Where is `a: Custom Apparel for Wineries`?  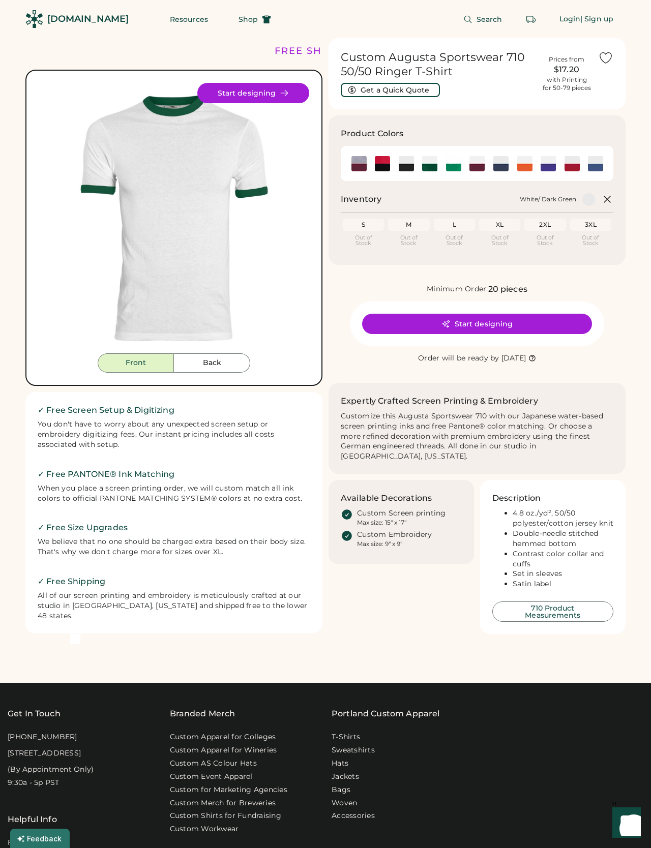 a: Custom Apparel for Wineries is located at coordinates (223, 750).